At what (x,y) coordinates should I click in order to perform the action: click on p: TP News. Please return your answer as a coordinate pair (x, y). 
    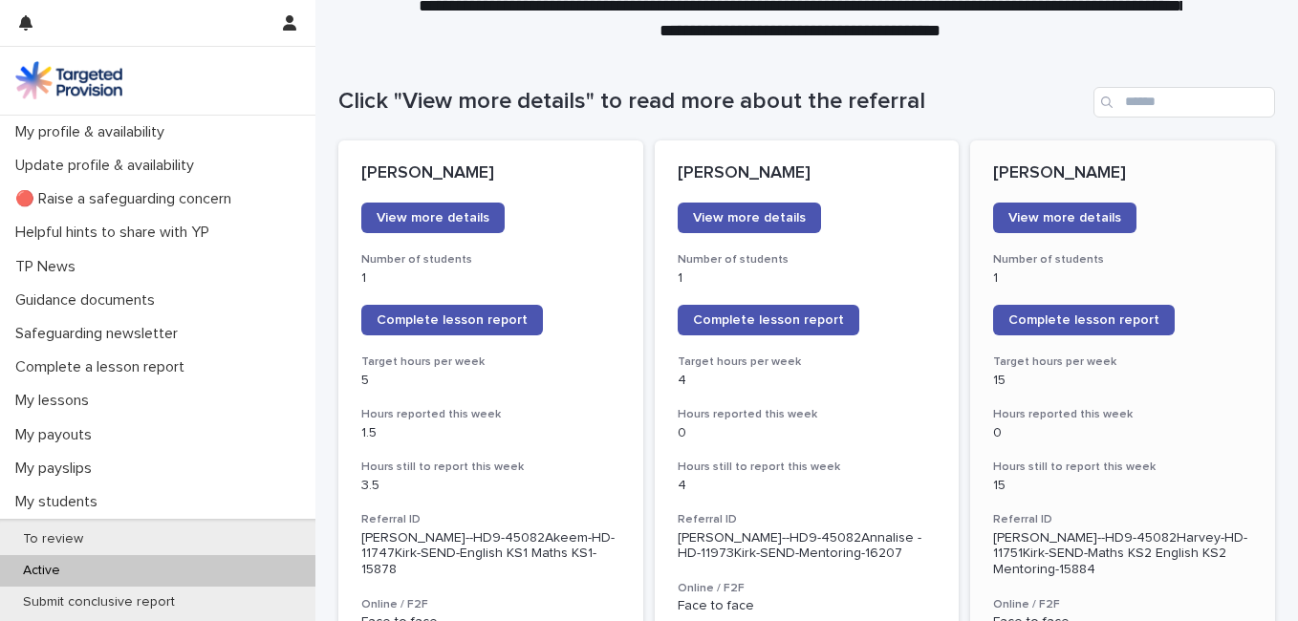
    Looking at the image, I should click on (49, 267).